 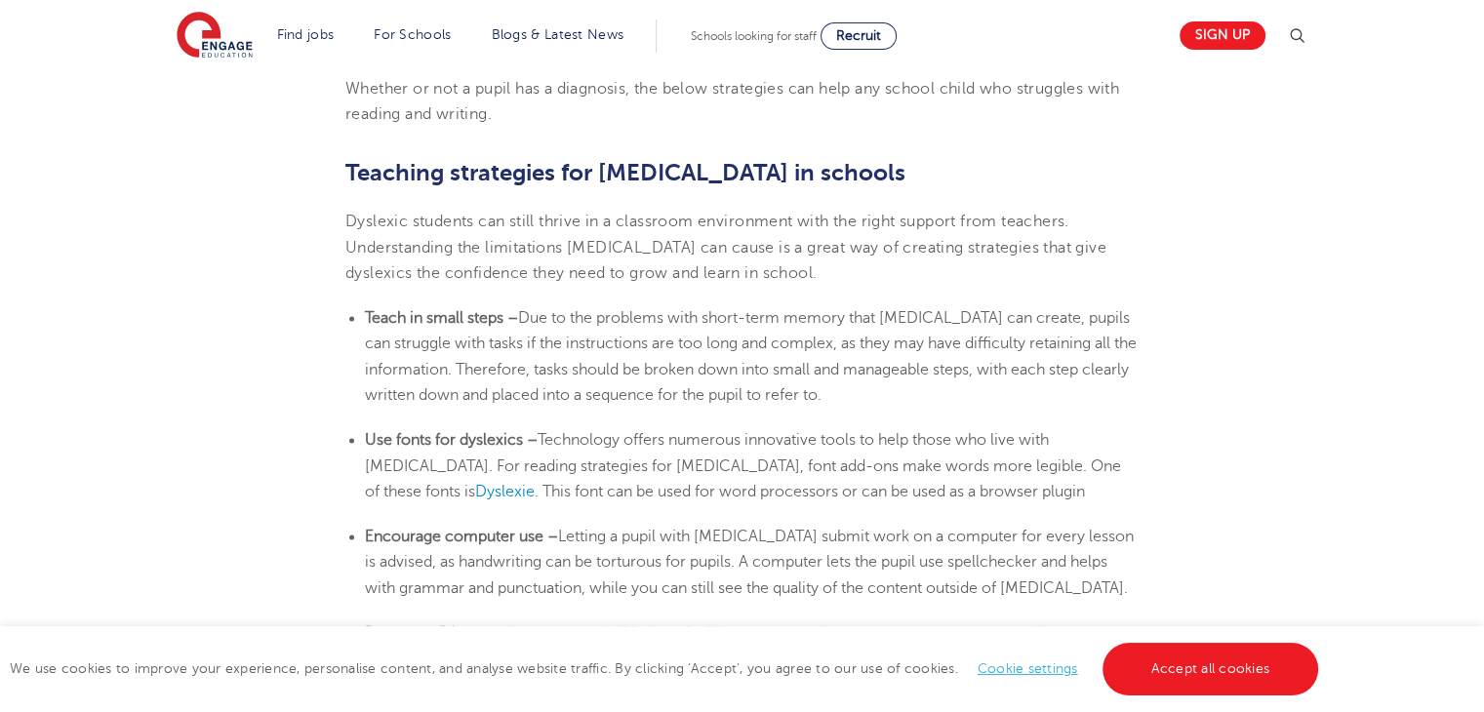 What do you see at coordinates (504, 492) in the screenshot?
I see `a: Dyslexie` at bounding box center [504, 492].